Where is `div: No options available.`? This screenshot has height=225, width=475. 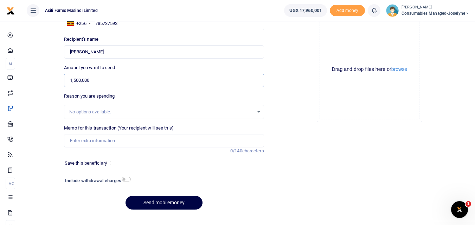
div: No options available. is located at coordinates (161, 112).